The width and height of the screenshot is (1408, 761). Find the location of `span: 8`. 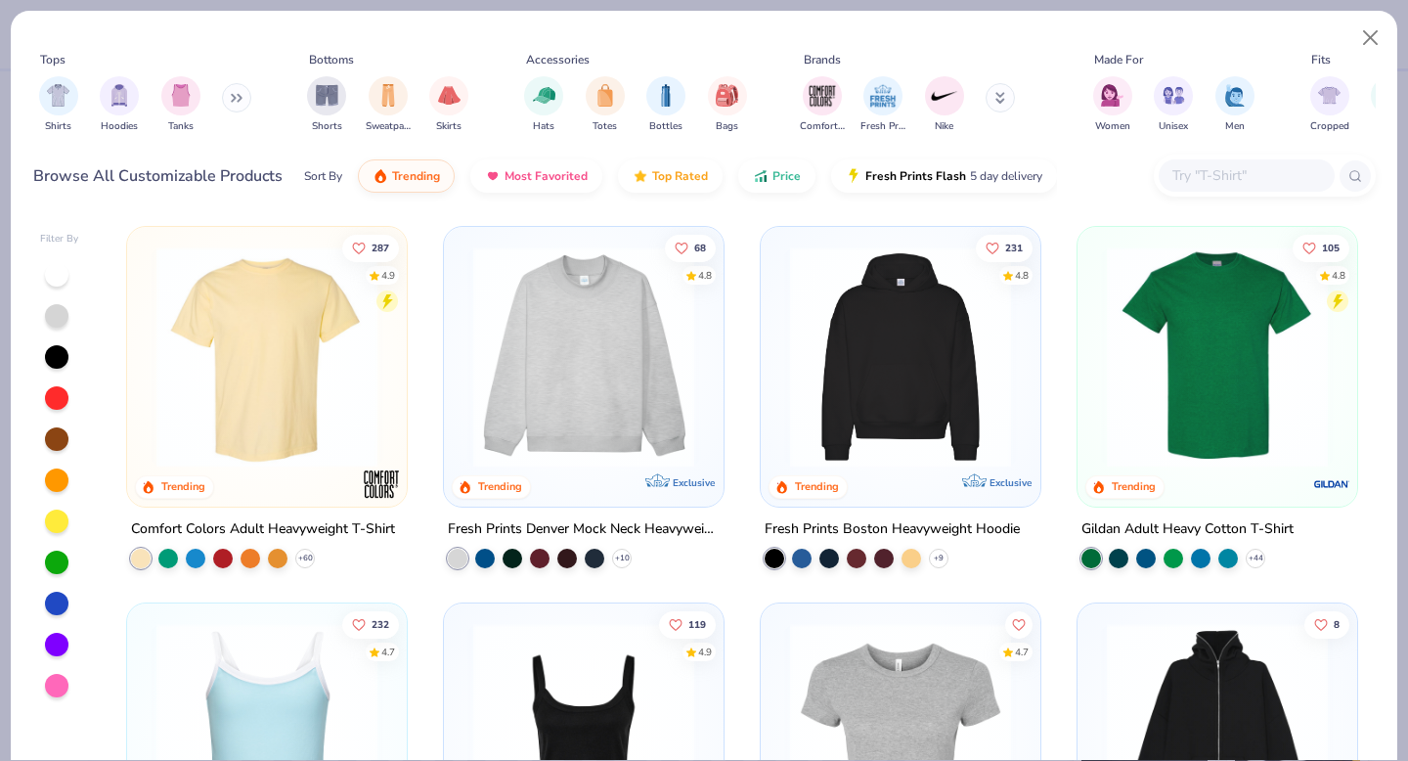

span: 8 is located at coordinates (1336, 624).